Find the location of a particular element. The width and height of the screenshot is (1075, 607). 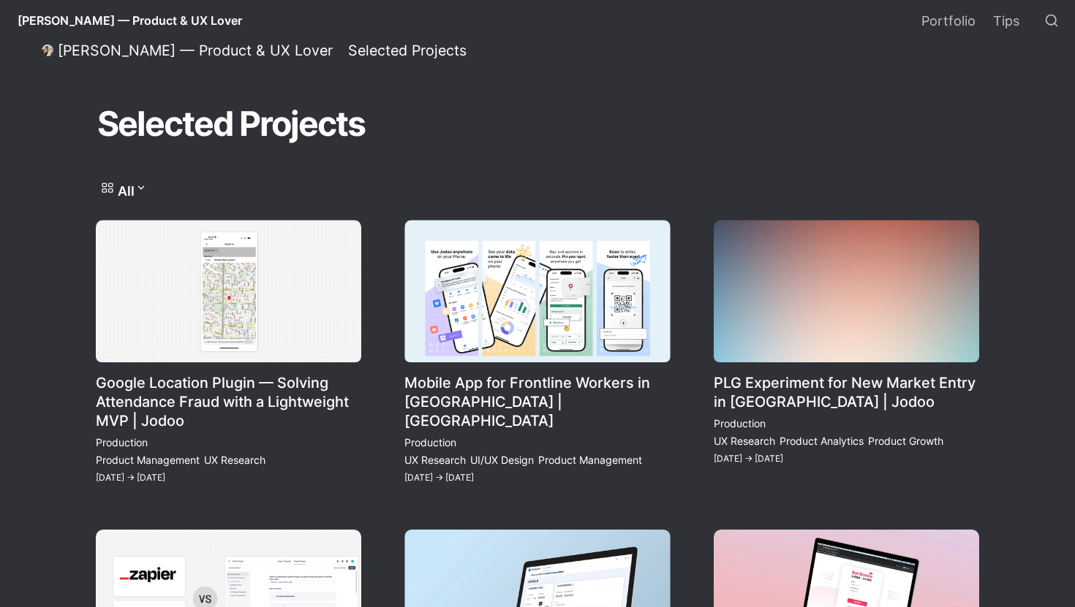

img: Daniel Lee — Product & UX Lover is located at coordinates (48, 50).